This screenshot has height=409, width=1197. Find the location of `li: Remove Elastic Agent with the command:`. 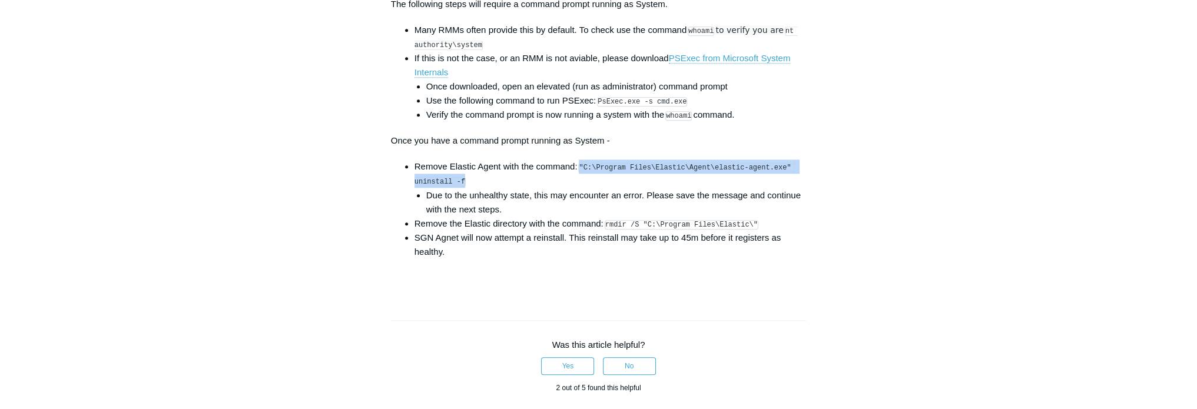

li: Remove Elastic Agent with the command: is located at coordinates (611, 188).